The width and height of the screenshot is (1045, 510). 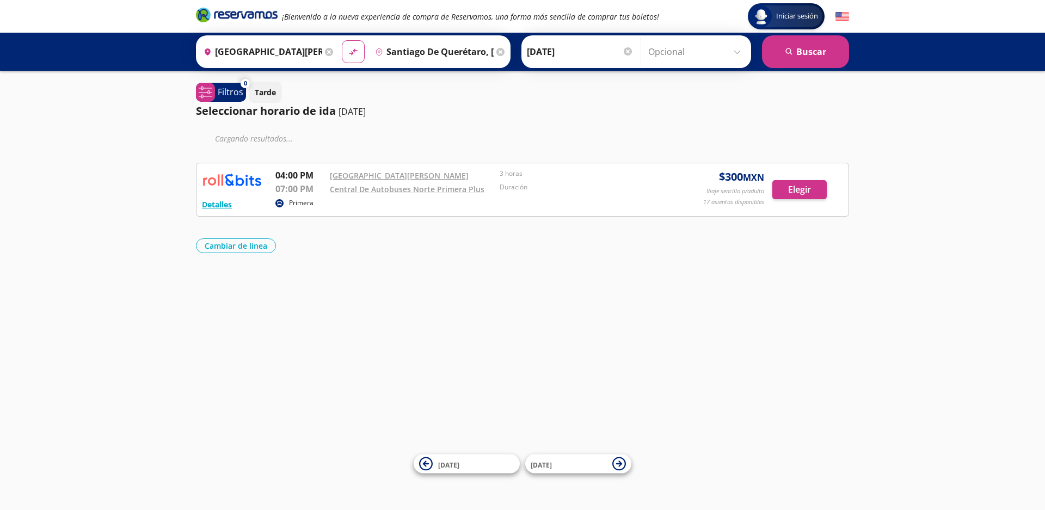 I want to click on button: 0Filtros, so click(x=221, y=92).